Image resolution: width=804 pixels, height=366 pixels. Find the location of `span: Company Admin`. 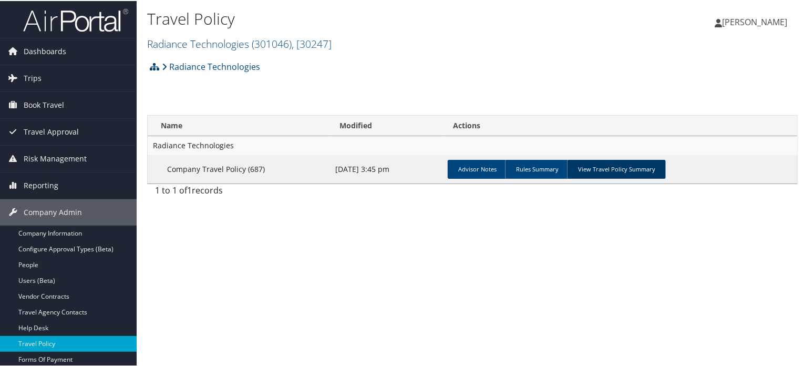

span: Company Admin is located at coordinates (53, 211).